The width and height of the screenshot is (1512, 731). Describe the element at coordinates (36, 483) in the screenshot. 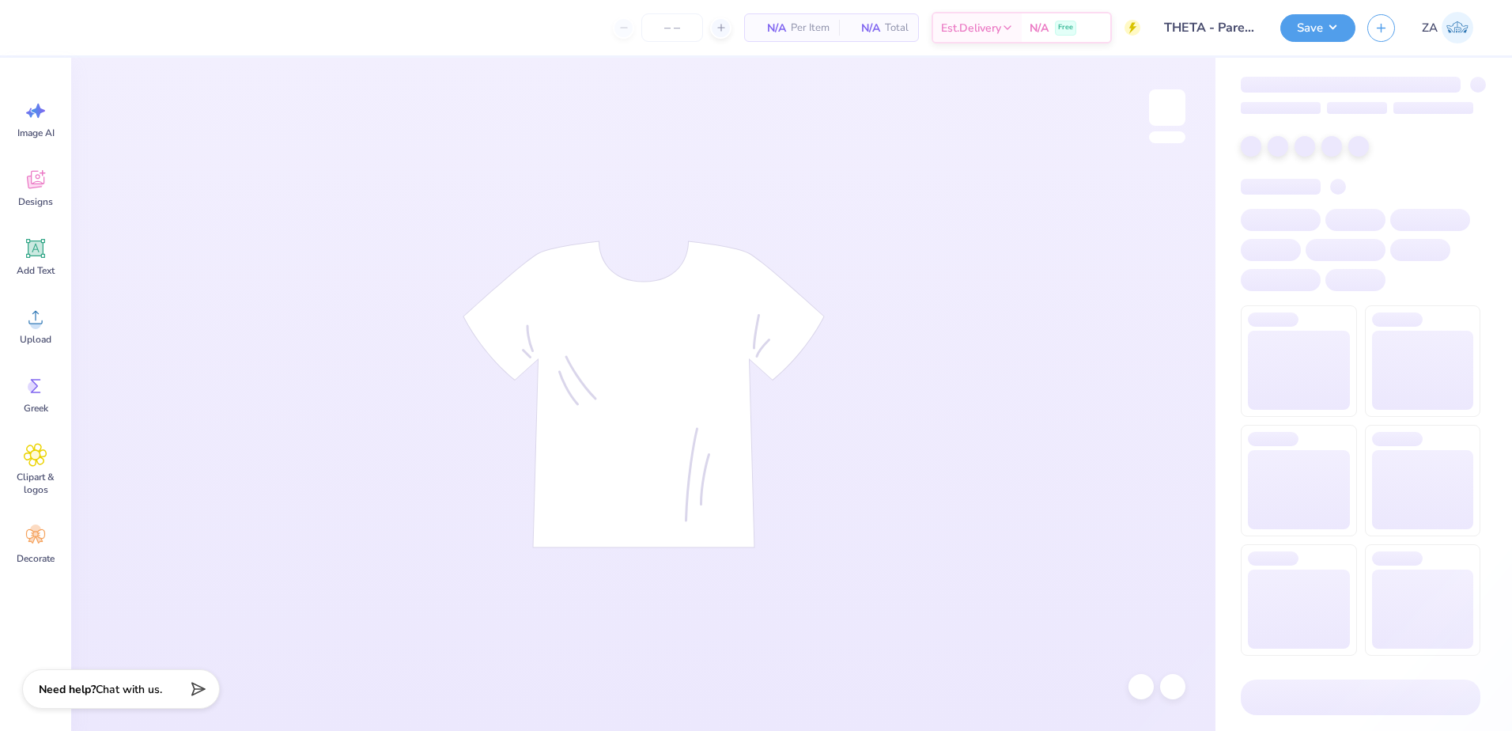

I see `span: Clipart & logos` at that location.